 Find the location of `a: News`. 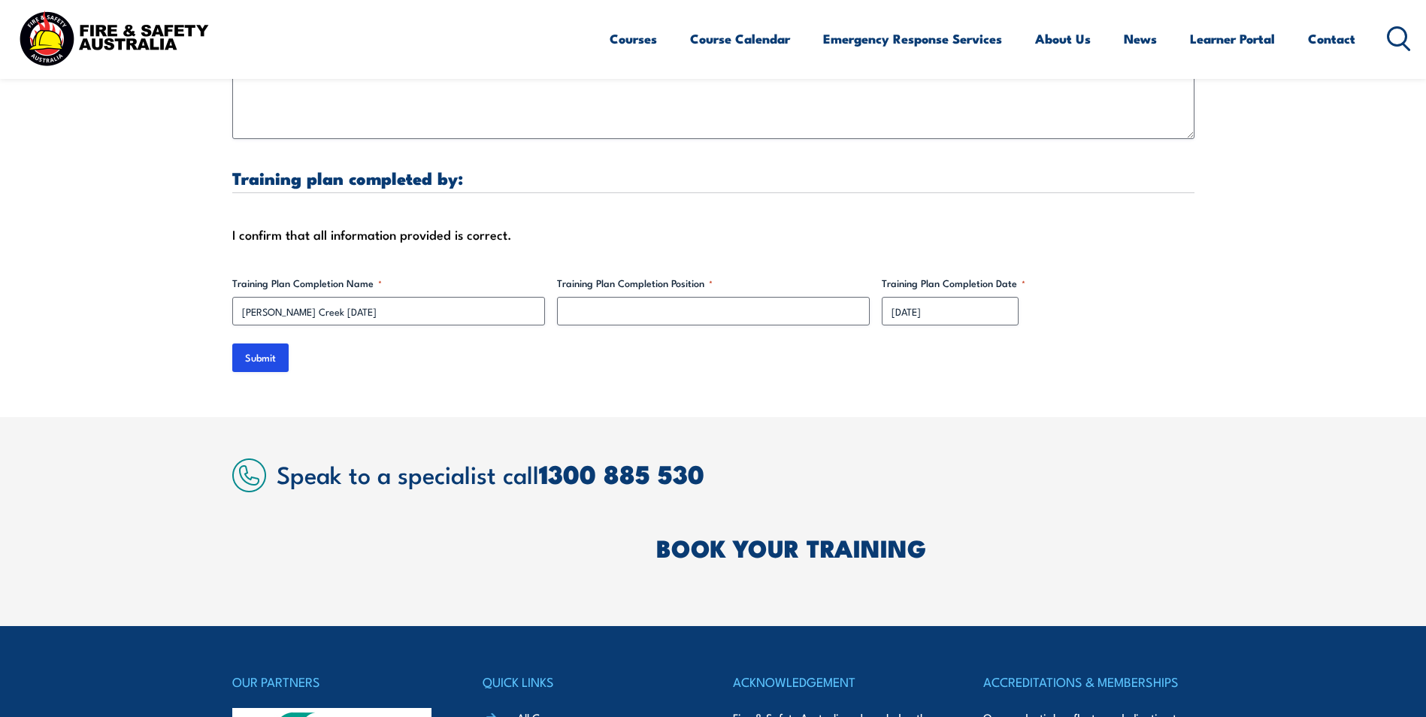

a: News is located at coordinates (1140, 38).